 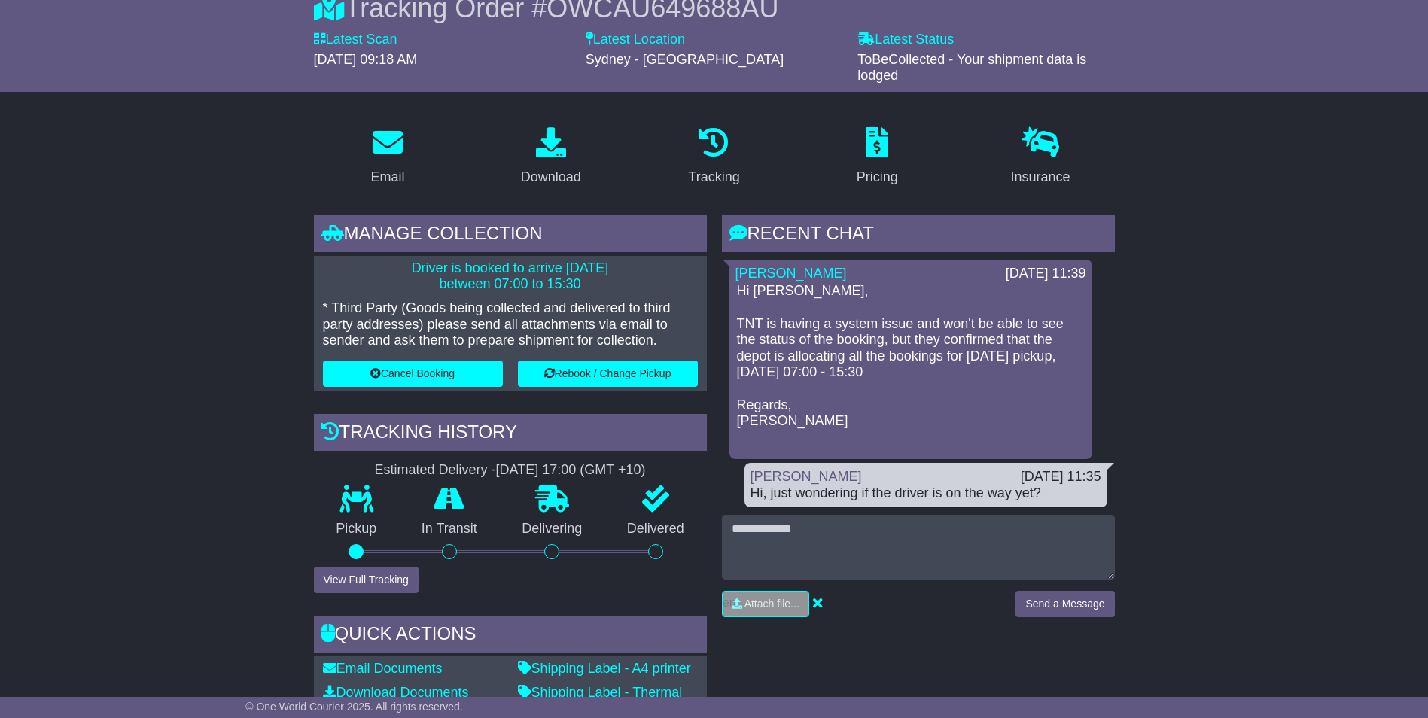 What do you see at coordinates (510, 236) in the screenshot?
I see `div: Manage collection` at bounding box center [510, 236].